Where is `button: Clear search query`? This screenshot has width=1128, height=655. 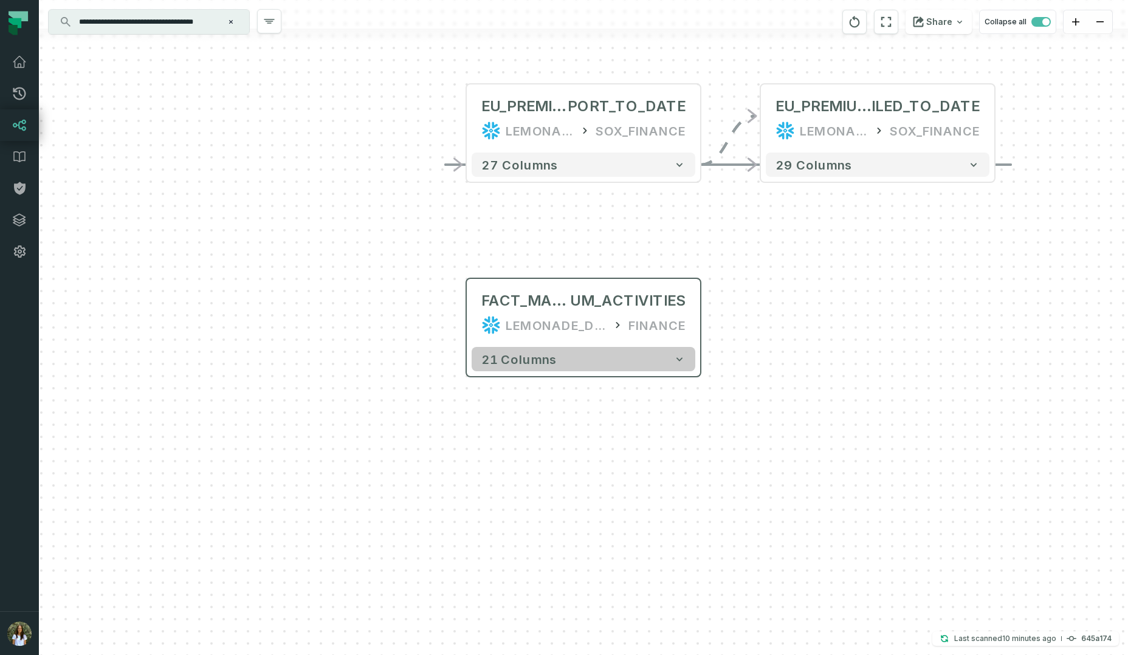
button: Clear search query is located at coordinates (231, 22).